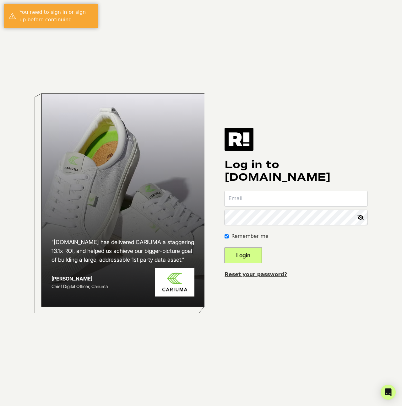 The height and width of the screenshot is (406, 402). I want to click on img: Retention.com, so click(239, 139).